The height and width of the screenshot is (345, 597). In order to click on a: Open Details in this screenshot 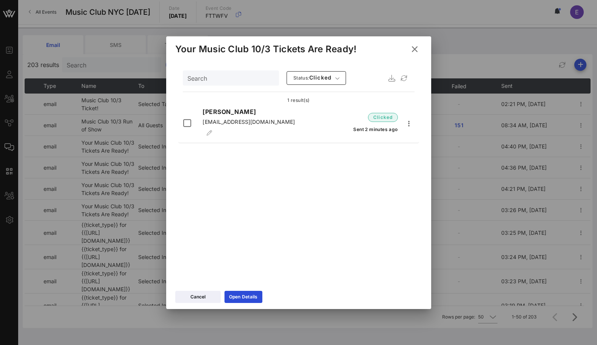, I will do `click(244, 297)`.